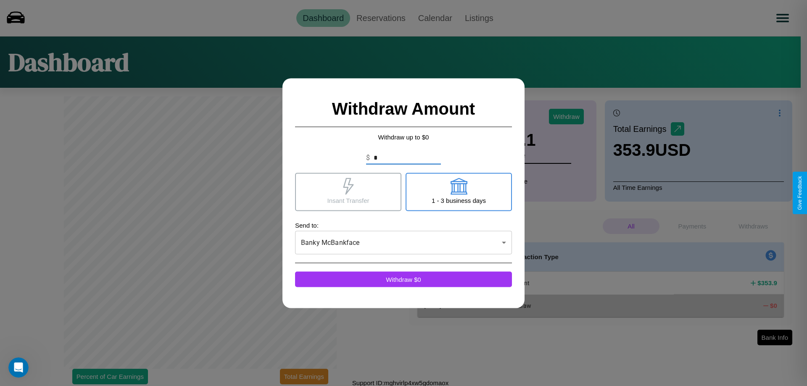  I want to click on h2: Withdraw Amount, so click(404, 109).